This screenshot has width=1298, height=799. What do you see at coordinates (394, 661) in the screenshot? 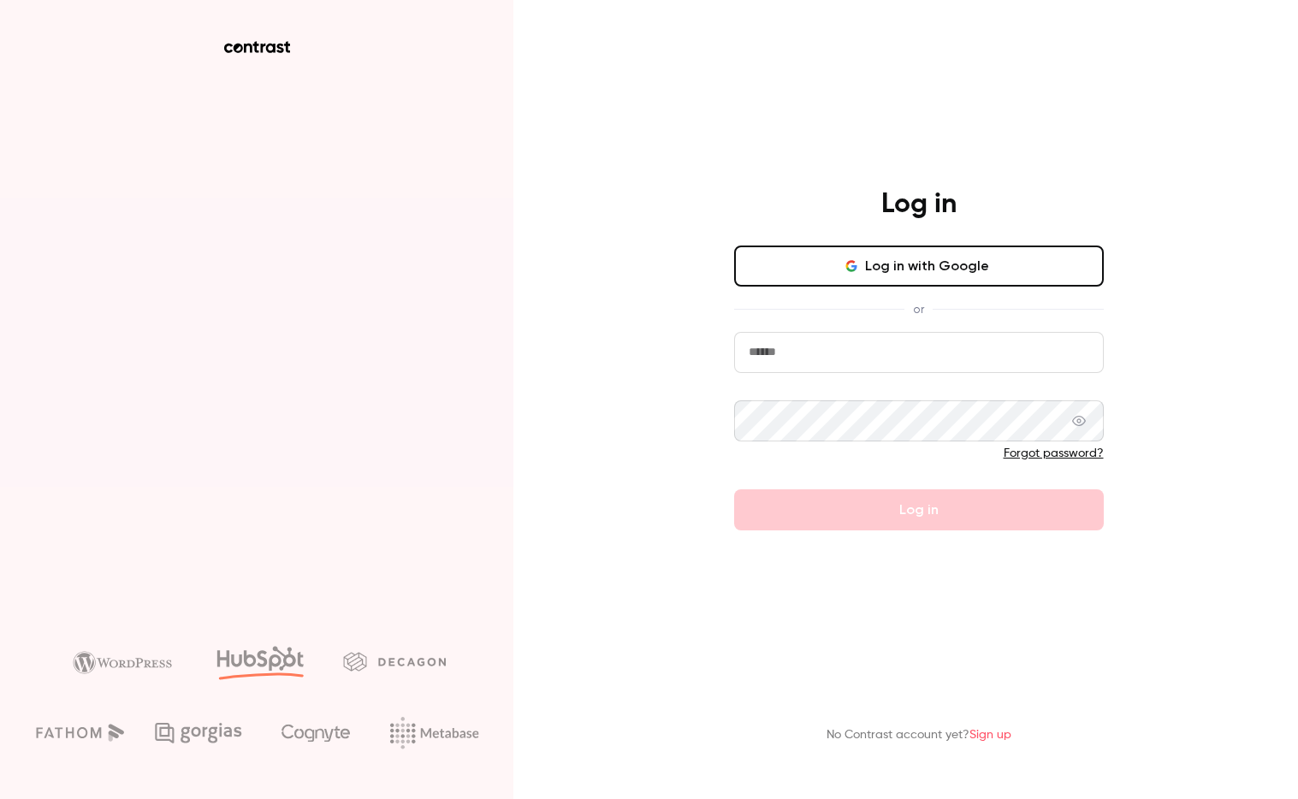
I see `img: decagon` at bounding box center [394, 661].